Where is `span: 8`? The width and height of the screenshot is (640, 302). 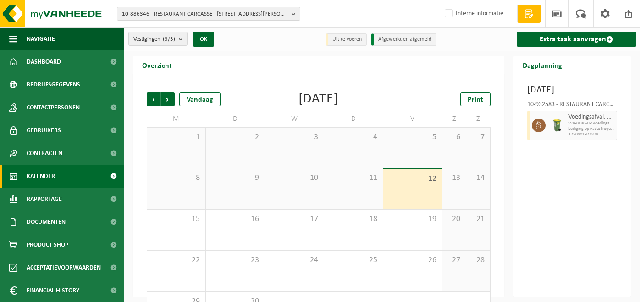 span: 8 is located at coordinates (176, 178).